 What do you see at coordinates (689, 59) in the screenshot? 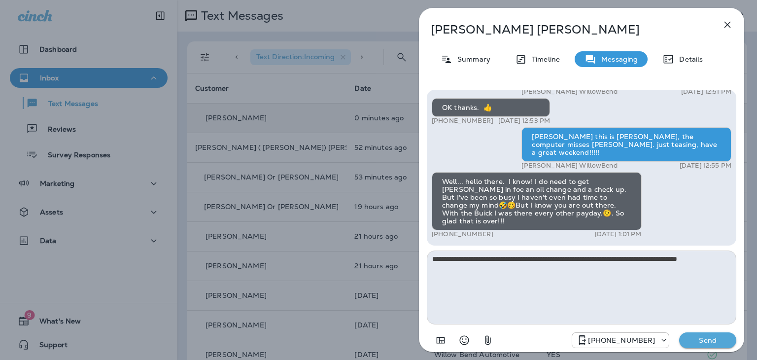
I see `p: Details` at bounding box center [689, 59].